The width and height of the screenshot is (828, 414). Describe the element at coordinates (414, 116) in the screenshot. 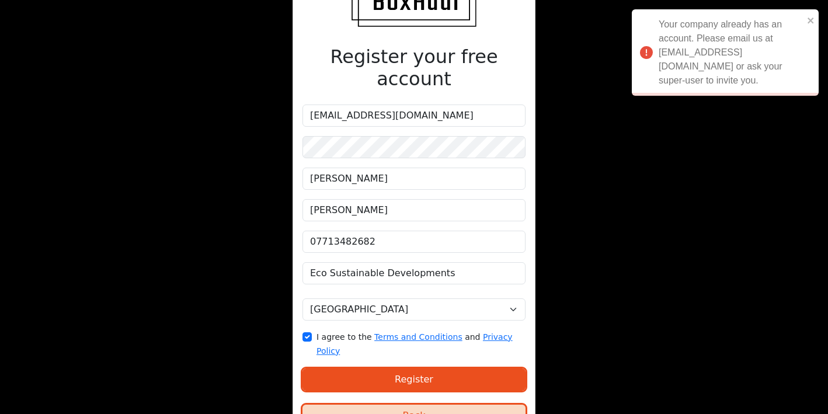

I see `input: Email` at that location.